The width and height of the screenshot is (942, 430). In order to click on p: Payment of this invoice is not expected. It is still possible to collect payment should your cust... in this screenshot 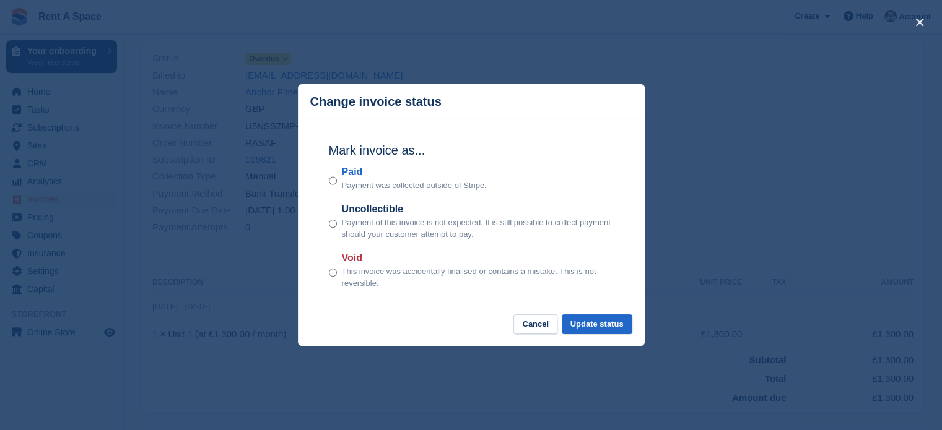, I will do `click(477, 228)`.